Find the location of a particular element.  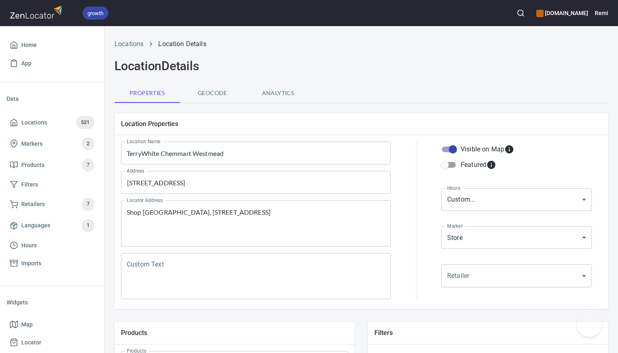

span: growth is located at coordinates (95, 13).